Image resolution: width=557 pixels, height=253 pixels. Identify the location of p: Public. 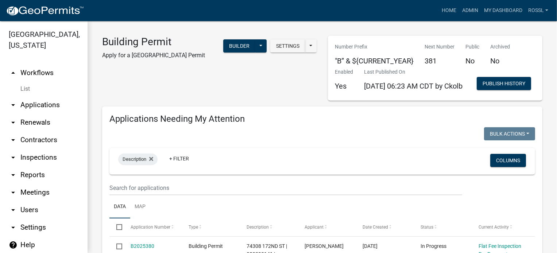
(472, 47).